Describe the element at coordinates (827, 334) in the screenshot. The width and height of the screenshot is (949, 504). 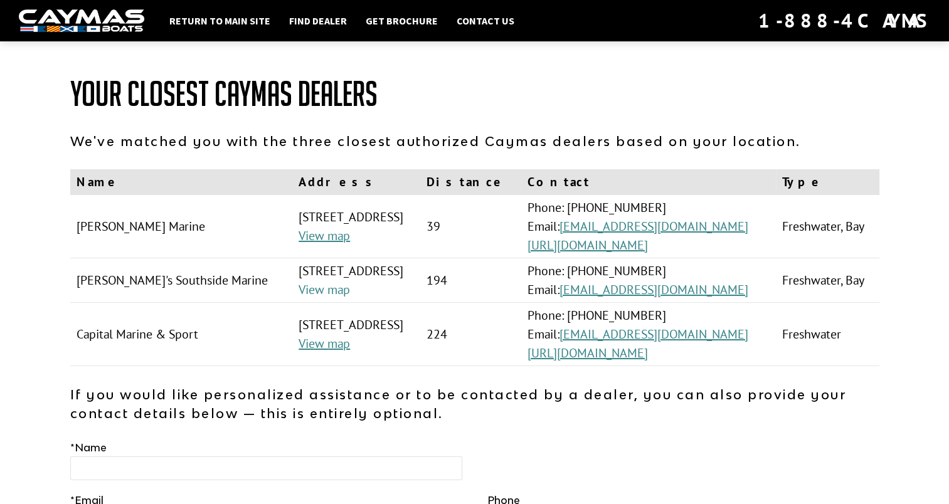
I see `td: Freshwater` at that location.